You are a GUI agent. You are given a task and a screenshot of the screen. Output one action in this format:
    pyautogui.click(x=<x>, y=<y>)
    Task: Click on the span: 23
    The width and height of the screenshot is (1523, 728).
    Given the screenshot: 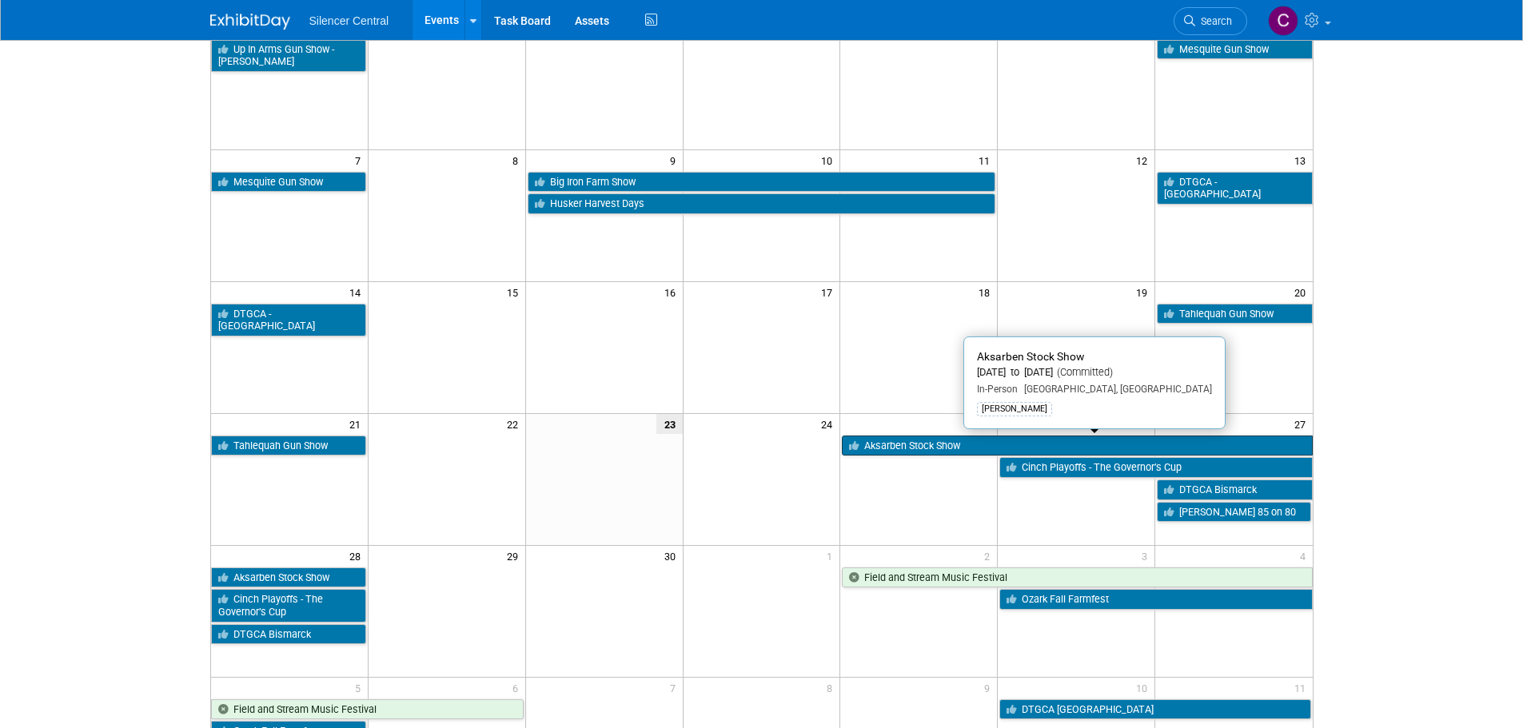 What is the action you would take?
    pyautogui.click(x=669, y=424)
    